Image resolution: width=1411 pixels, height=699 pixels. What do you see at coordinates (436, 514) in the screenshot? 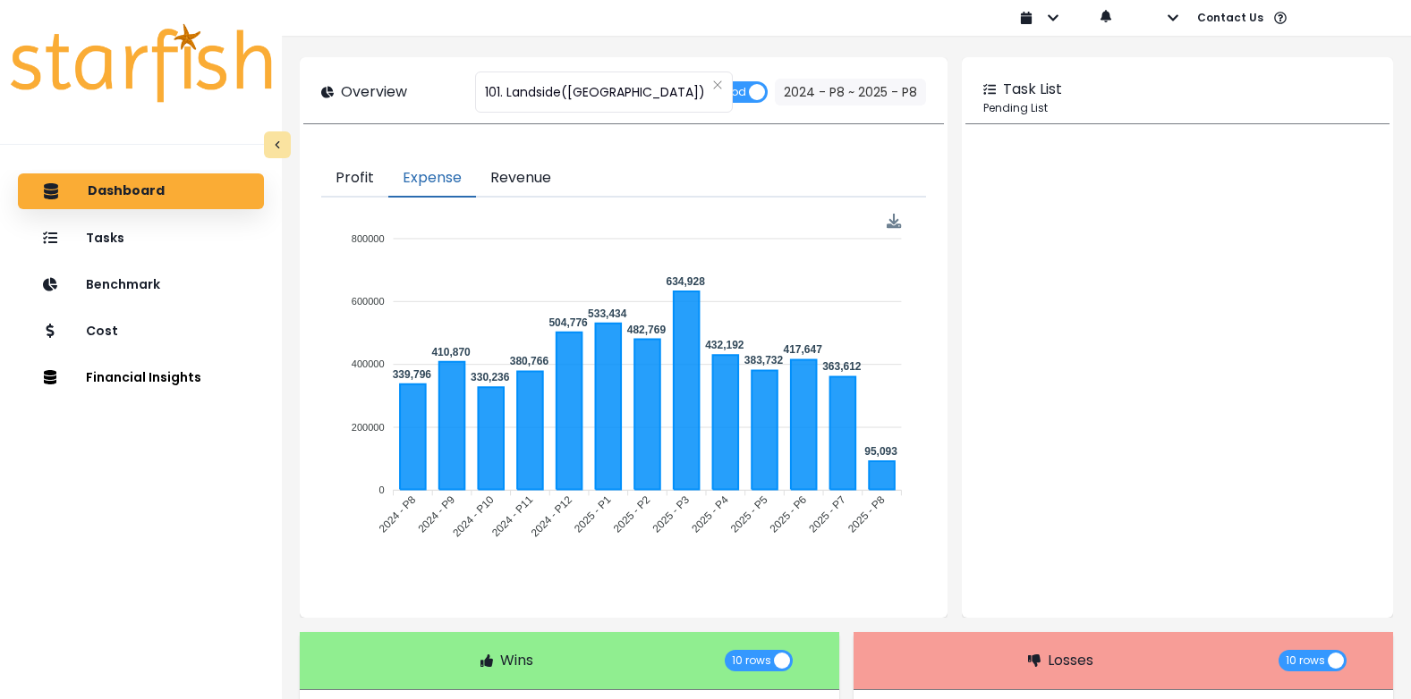
I see `tspan: 2024 - P9` at bounding box center [436, 514].